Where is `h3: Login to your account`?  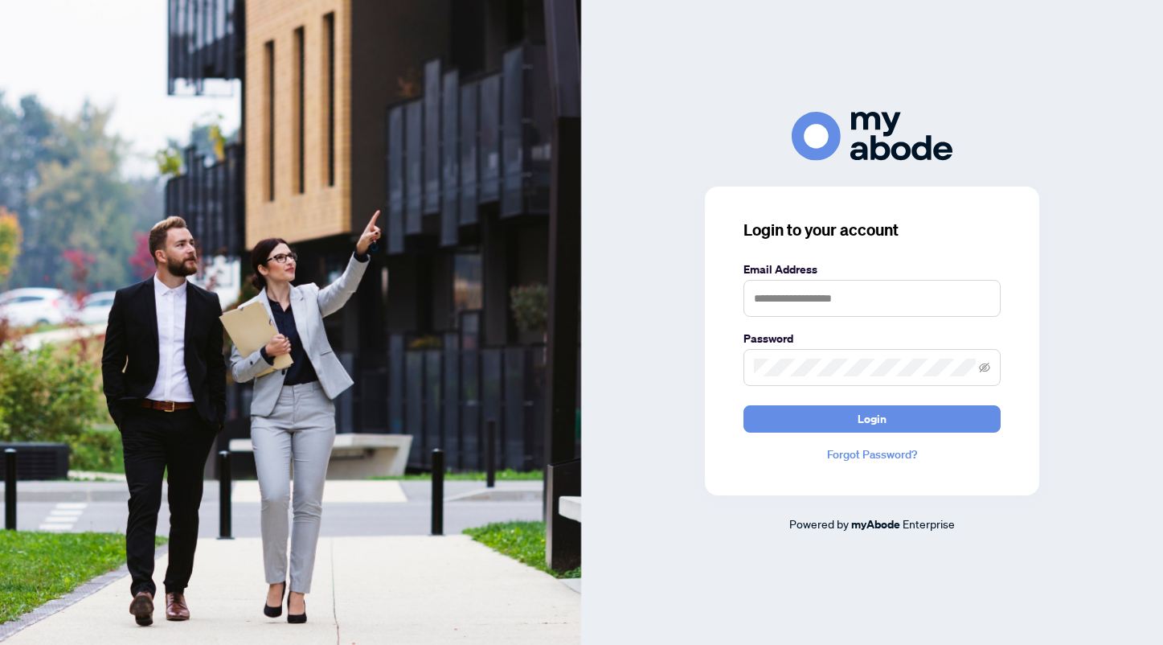
h3: Login to your account is located at coordinates (872, 230).